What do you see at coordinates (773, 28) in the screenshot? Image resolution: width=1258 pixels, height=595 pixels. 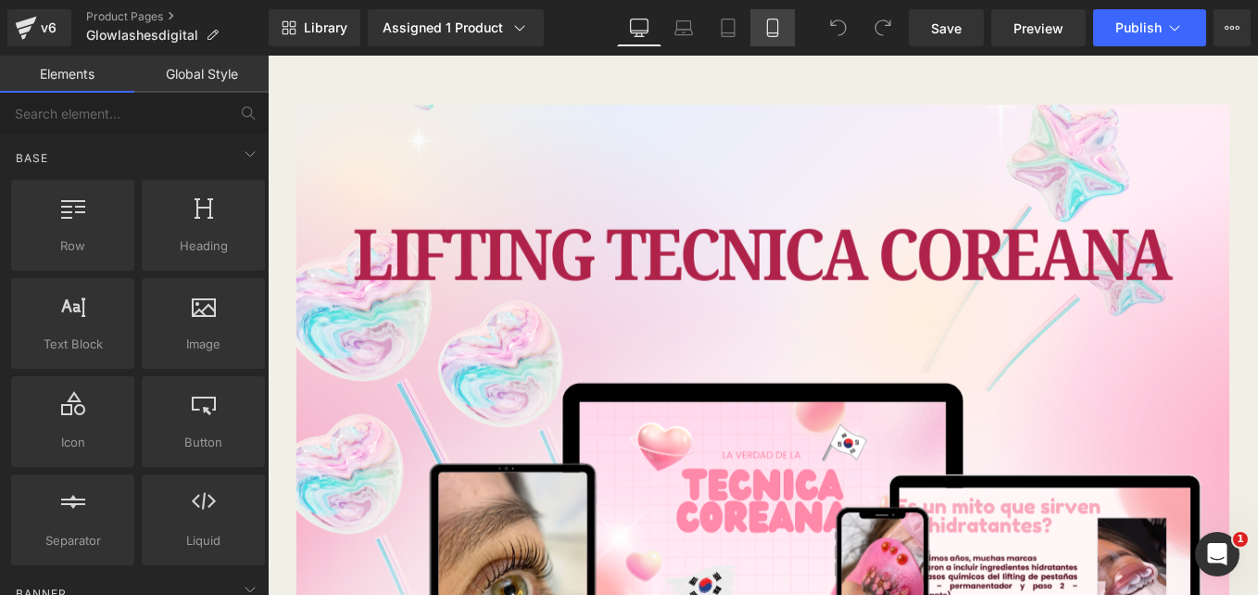 I see `a: Mobile` at bounding box center [773, 28].